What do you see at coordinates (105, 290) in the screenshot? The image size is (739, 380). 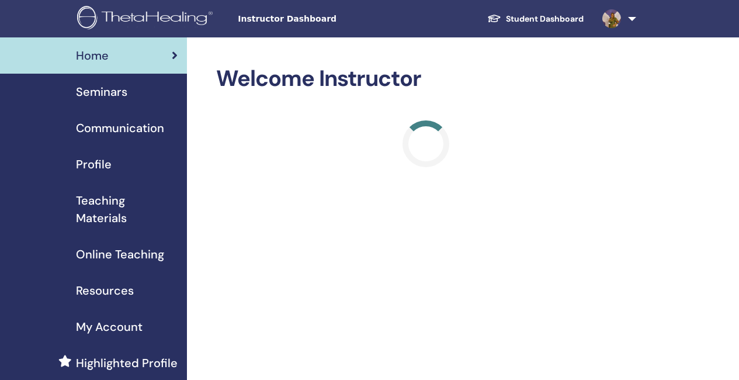 I see `span: Resources` at bounding box center [105, 290].